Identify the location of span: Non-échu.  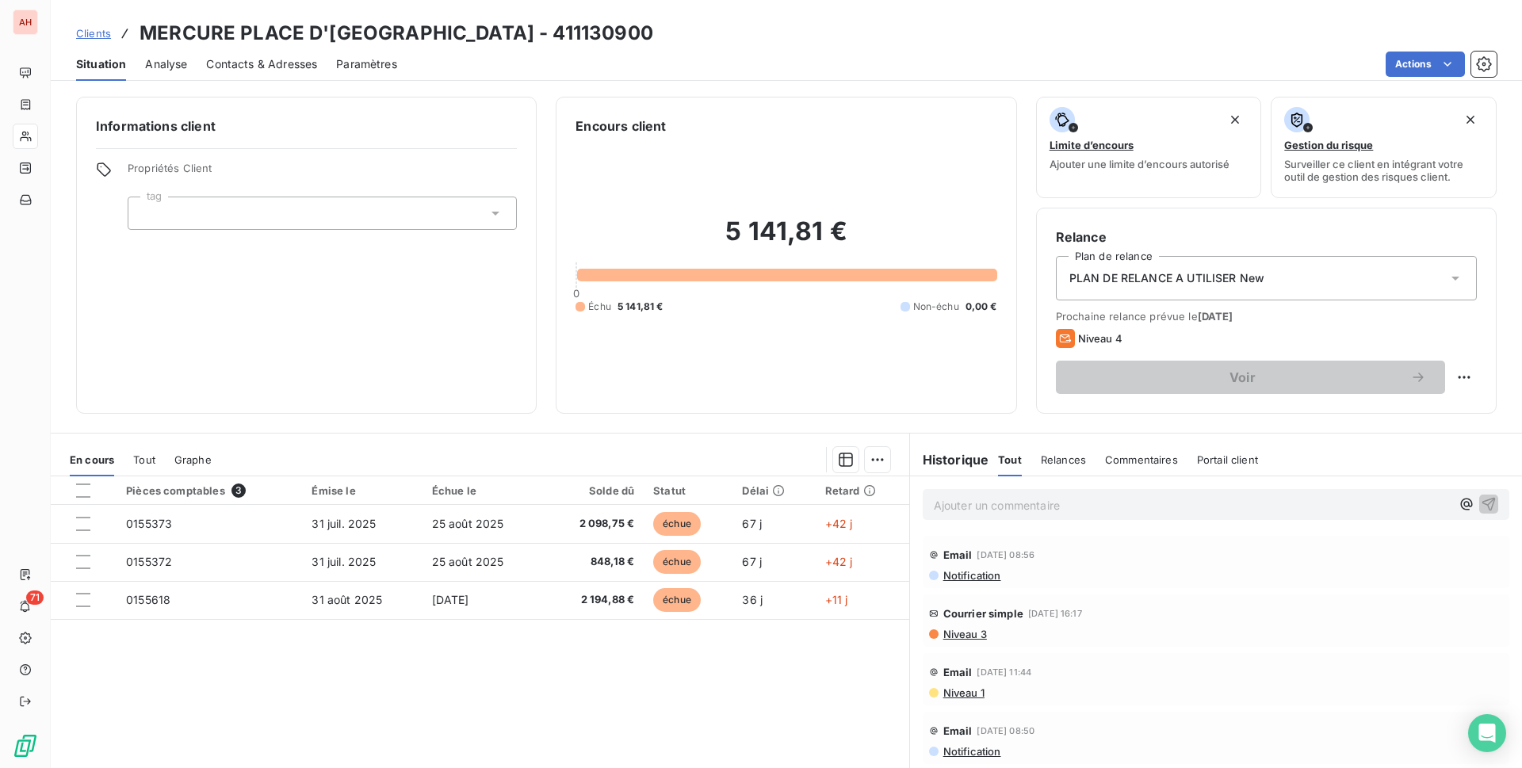
(936, 307).